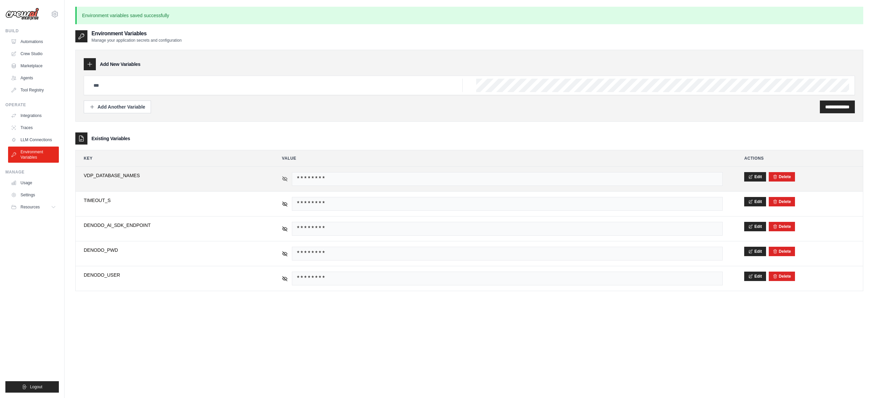  I want to click on div: Manage, so click(32, 172).